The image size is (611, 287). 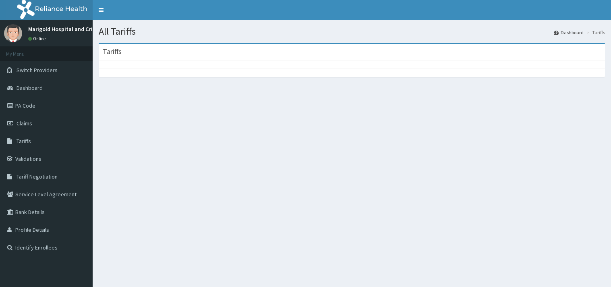 I want to click on span: Claims, so click(x=24, y=123).